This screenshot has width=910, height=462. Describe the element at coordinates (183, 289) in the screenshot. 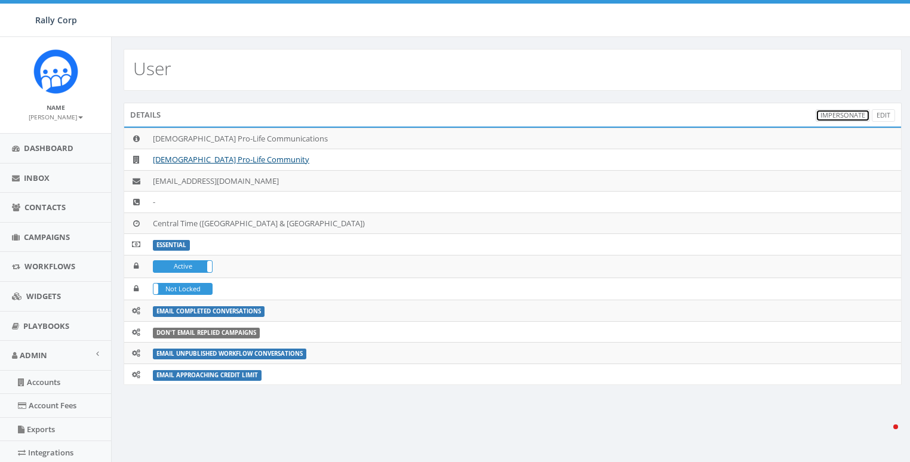

I see `div: LockedNot Locked` at that location.